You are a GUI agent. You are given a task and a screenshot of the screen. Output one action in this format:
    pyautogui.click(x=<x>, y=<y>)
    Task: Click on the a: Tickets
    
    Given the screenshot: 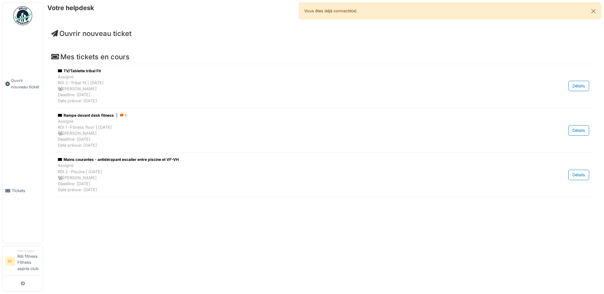 What is the action you would take?
    pyautogui.click(x=23, y=191)
    